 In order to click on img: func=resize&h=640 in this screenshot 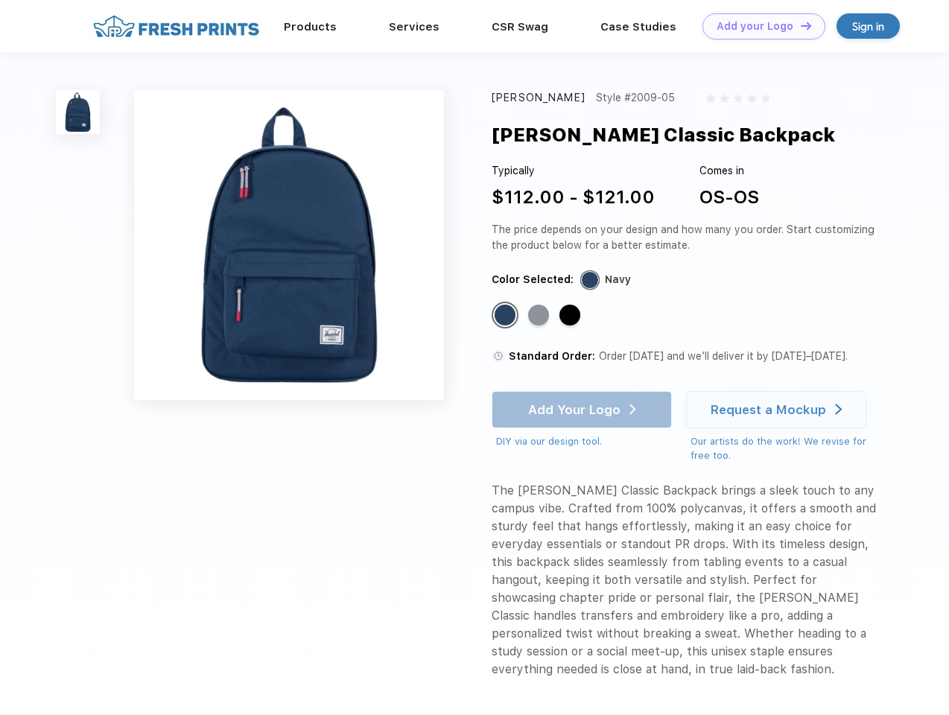, I will do `click(289, 245)`.